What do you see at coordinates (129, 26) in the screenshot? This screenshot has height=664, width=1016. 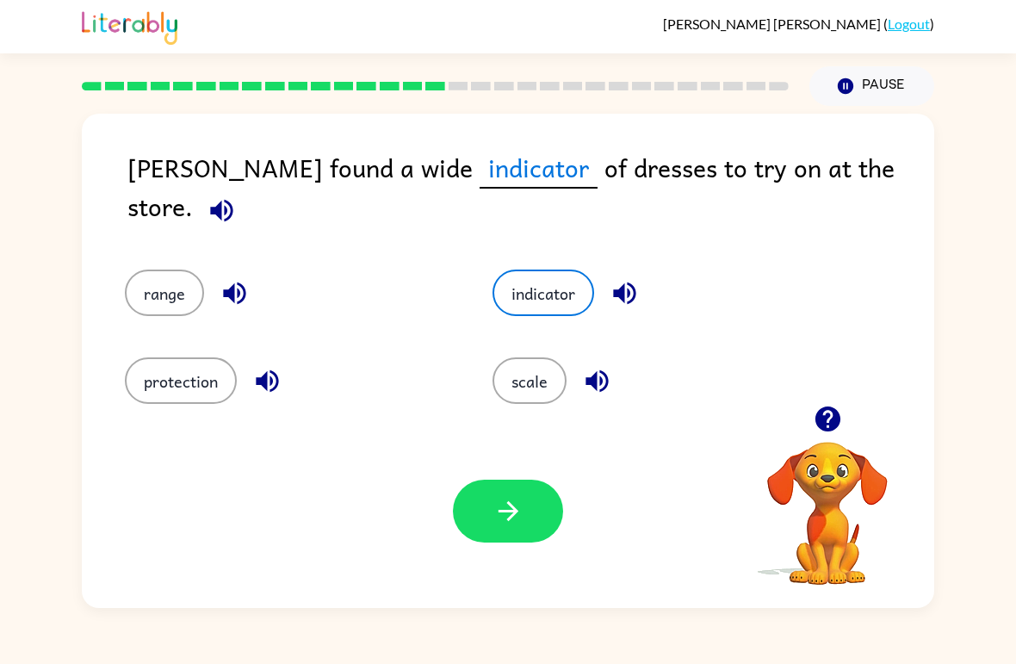 I see `img: Literably` at bounding box center [129, 26].